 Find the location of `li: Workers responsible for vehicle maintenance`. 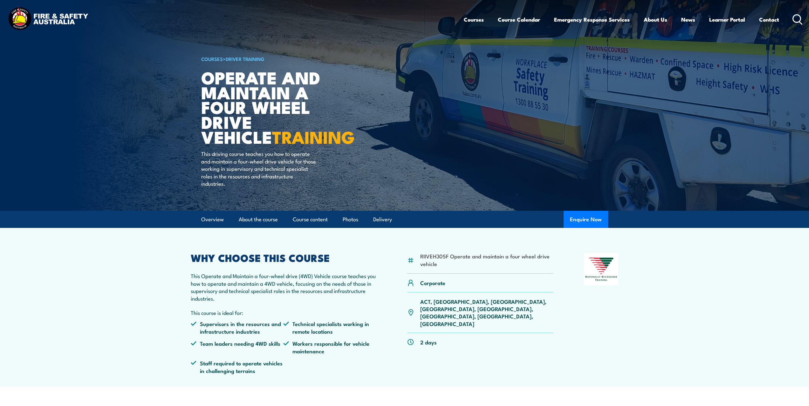

li: Workers responsible for vehicle maintenance is located at coordinates (329, 347).